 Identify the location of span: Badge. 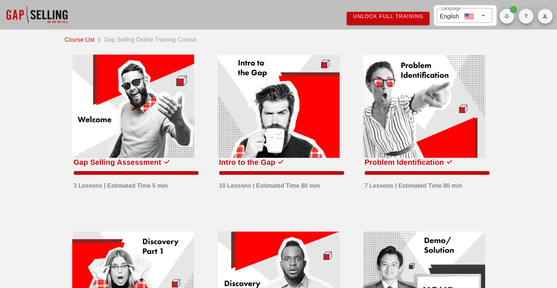
(514, 10).